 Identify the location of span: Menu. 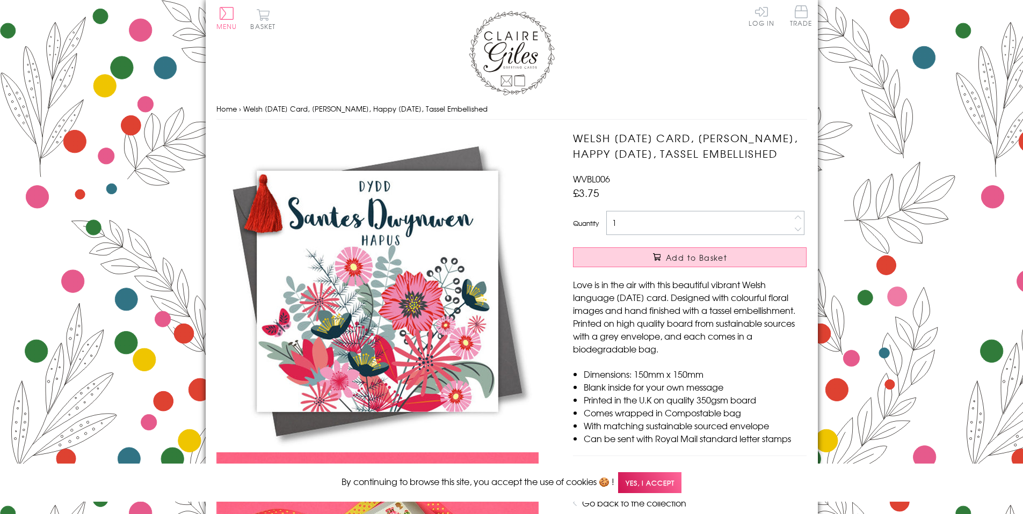
(227, 26).